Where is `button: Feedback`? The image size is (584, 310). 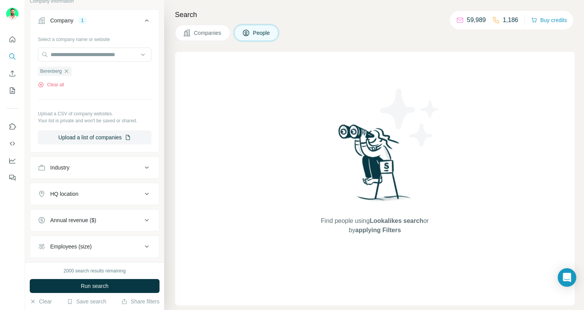 button: Feedback is located at coordinates (12, 177).